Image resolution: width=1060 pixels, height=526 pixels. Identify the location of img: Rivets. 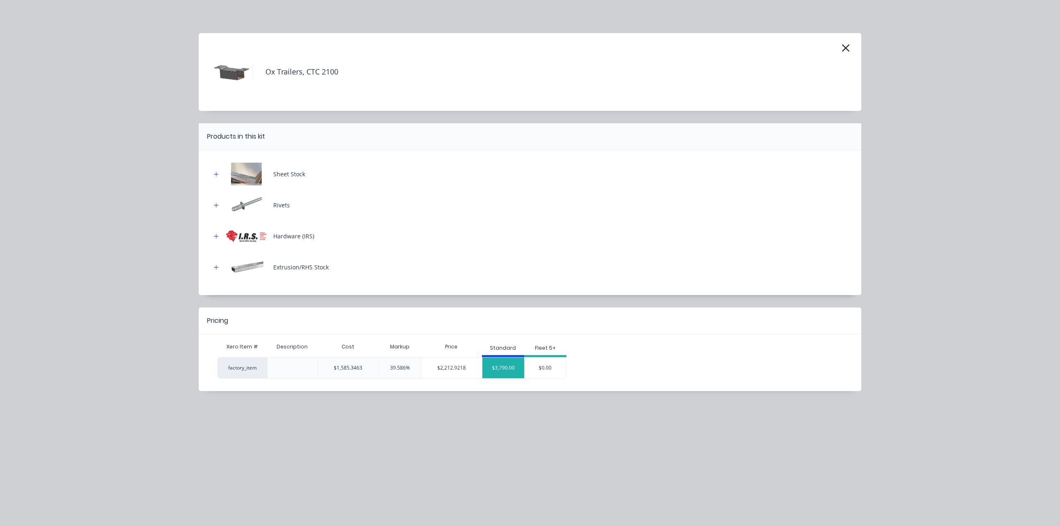
(246, 205).